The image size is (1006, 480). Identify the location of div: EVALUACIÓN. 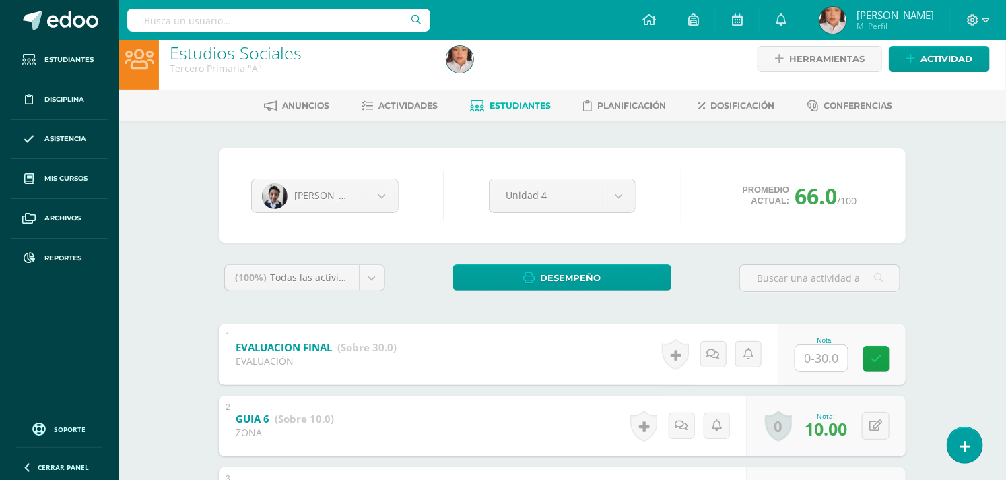
(316, 360).